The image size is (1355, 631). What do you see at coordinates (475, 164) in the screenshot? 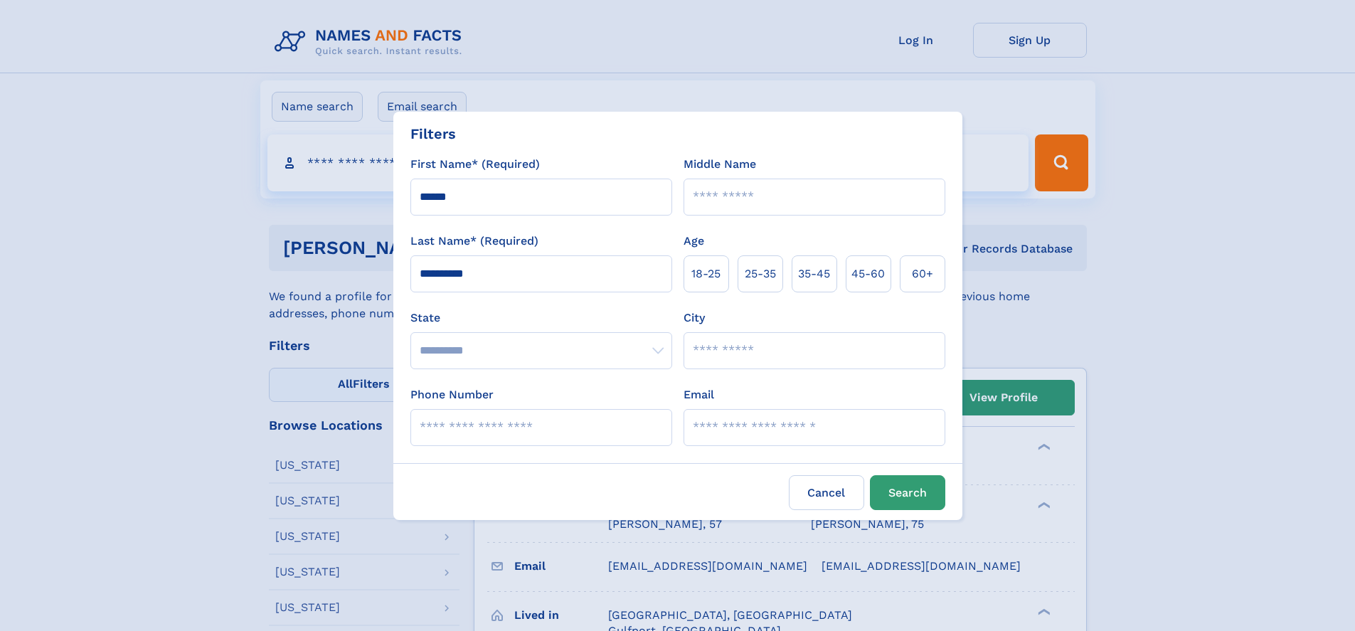
I see `label: First Name* (Required)` at bounding box center [475, 164].